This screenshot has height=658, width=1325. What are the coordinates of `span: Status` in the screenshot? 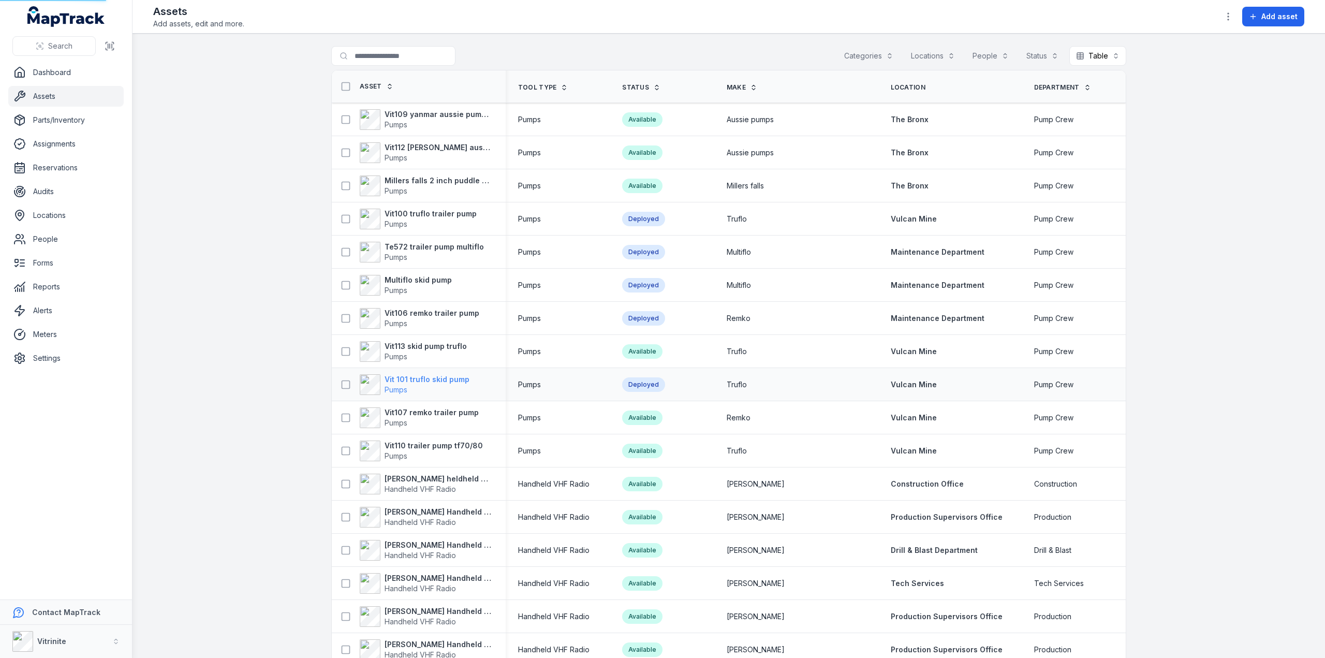 It's located at (636, 87).